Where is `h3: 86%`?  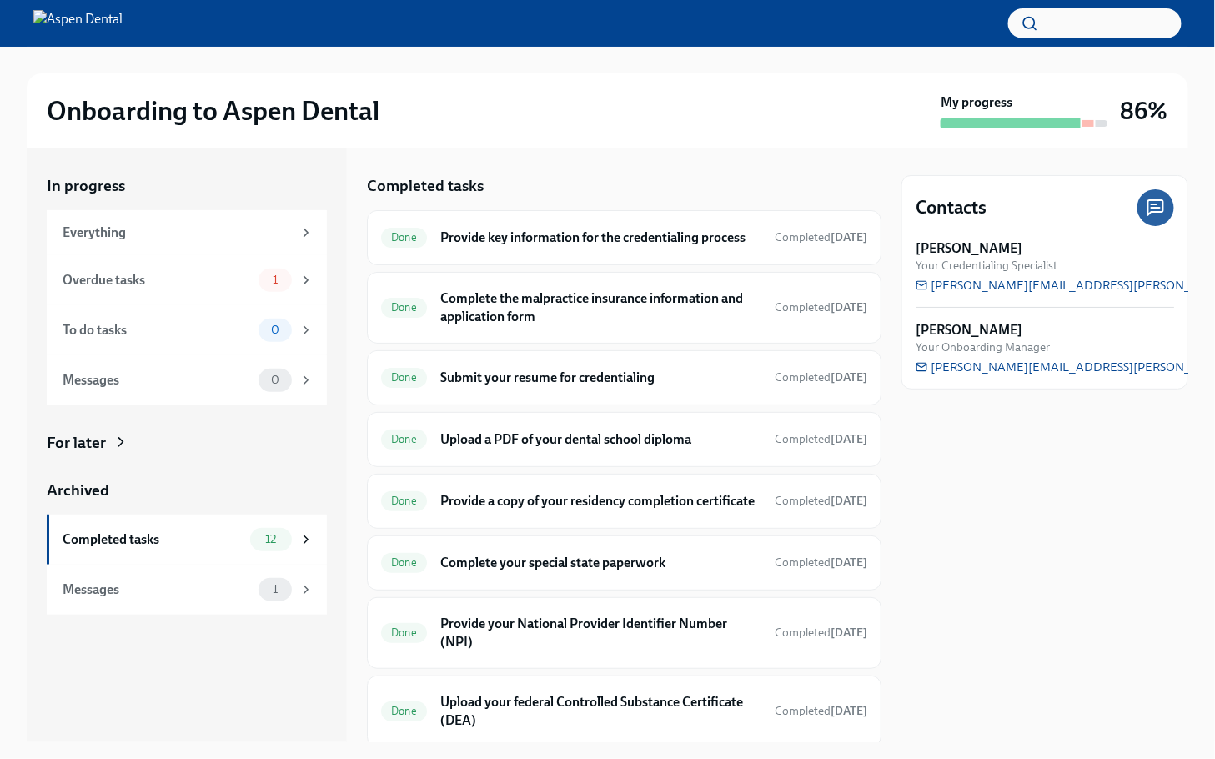
h3: 86% is located at coordinates (1144, 111).